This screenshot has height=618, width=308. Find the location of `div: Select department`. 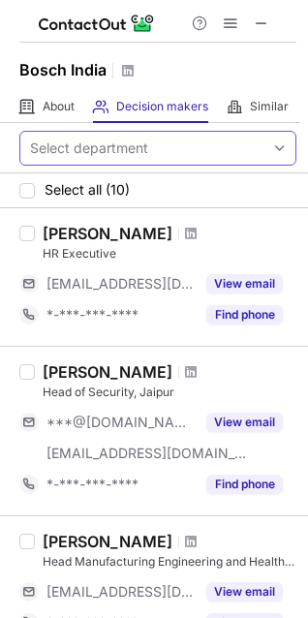

div: Select department is located at coordinates (89, 148).